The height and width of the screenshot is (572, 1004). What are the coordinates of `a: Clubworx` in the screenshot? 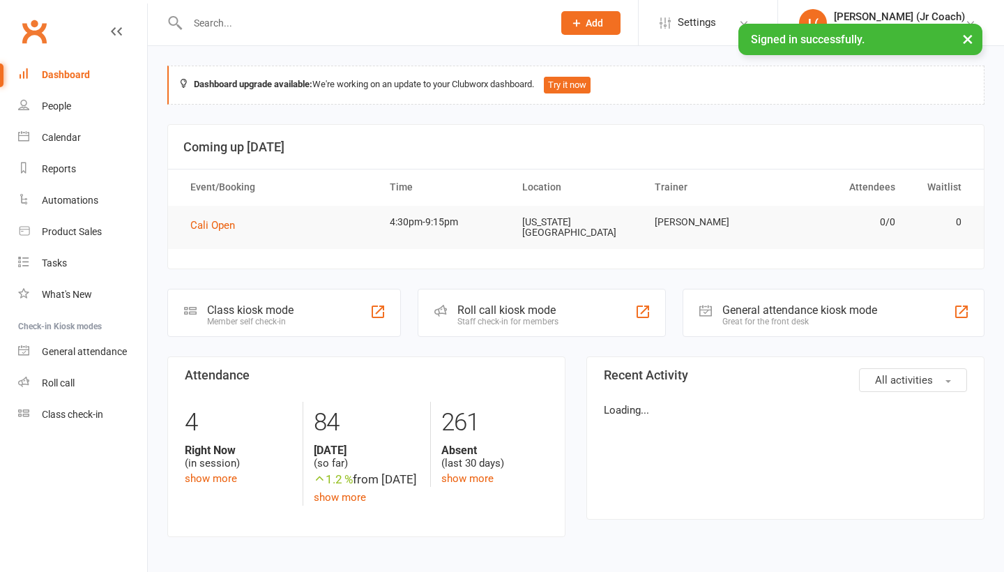 It's located at (34, 31).